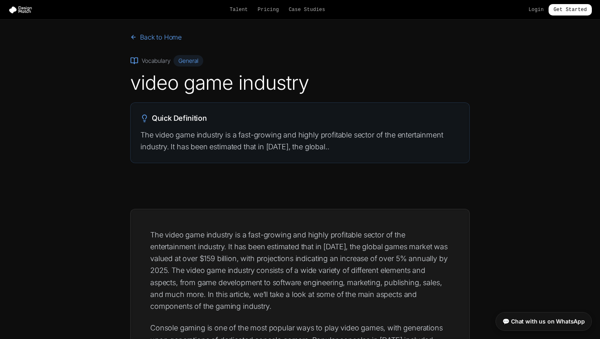 This screenshot has width=600, height=339. I want to click on a: Case Studies, so click(306, 10).